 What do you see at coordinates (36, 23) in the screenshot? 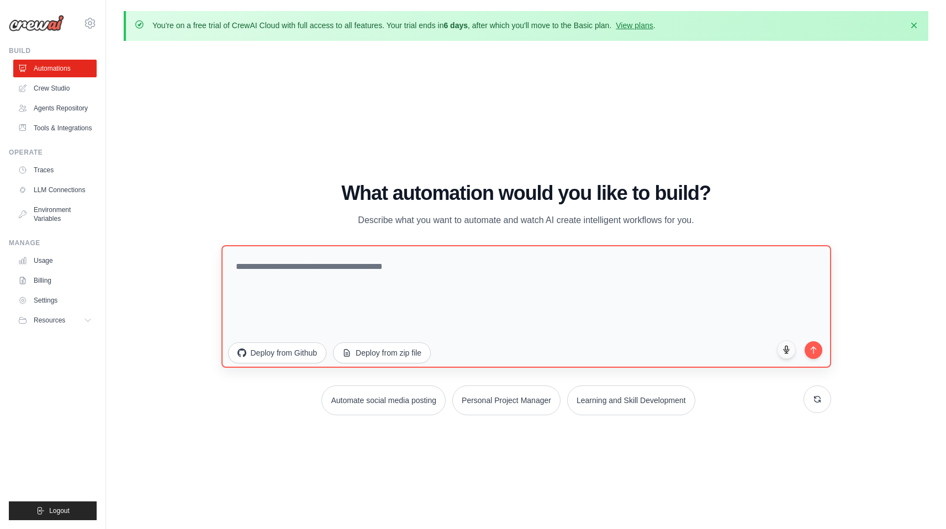
I see `img: Logo` at bounding box center [36, 23].